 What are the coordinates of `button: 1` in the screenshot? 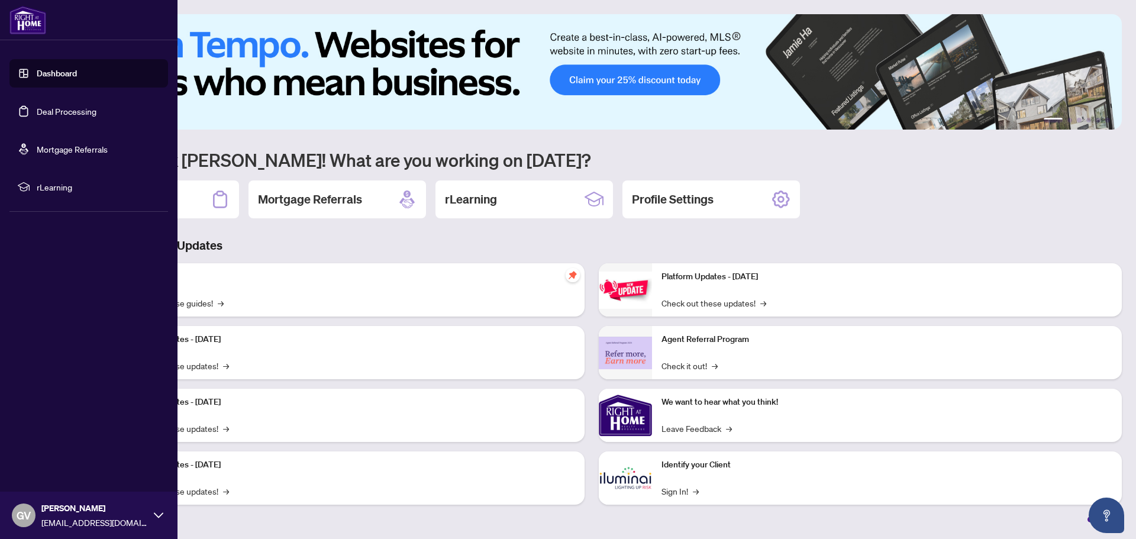 It's located at (1053, 120).